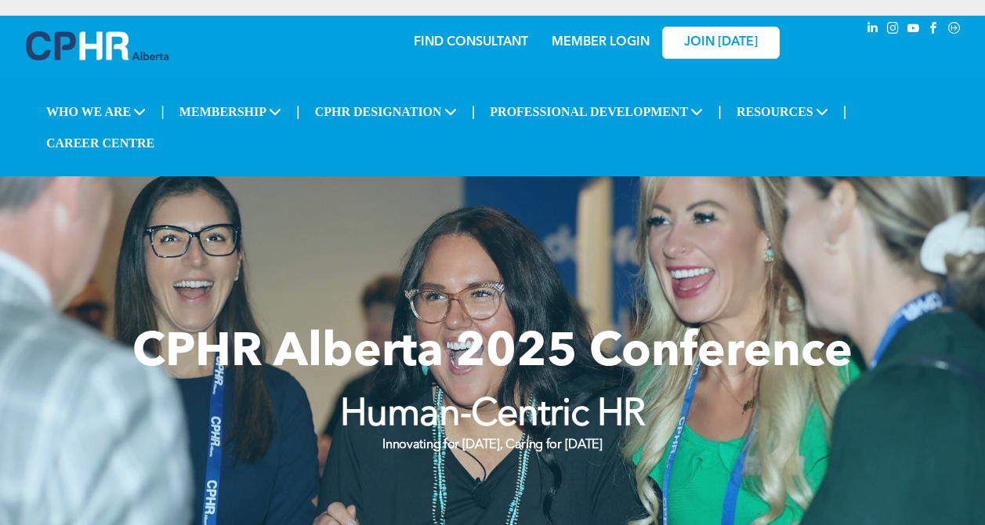 The width and height of the screenshot is (985, 525). Describe the element at coordinates (385, 114) in the screenshot. I see `span: CPHR DESIGNATION` at that location.